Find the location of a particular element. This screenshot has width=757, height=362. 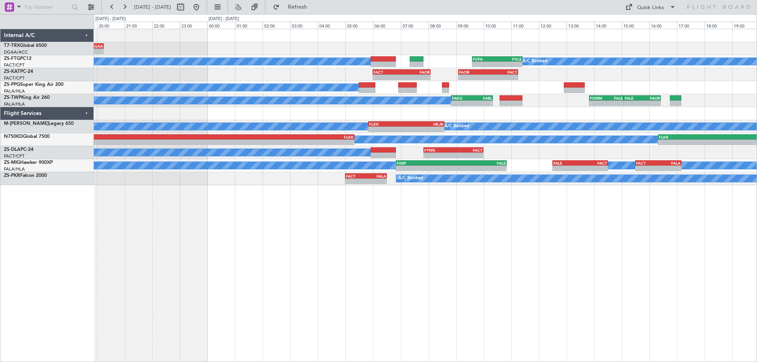

div: 01:00 is located at coordinates (249, 25).